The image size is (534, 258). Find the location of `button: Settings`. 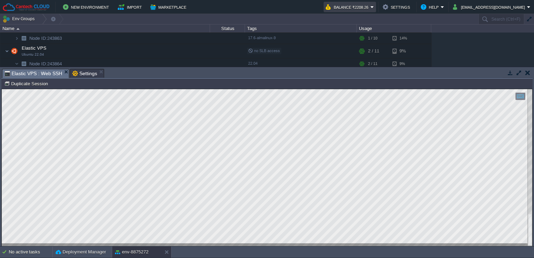

button: Settings is located at coordinates (397, 7).